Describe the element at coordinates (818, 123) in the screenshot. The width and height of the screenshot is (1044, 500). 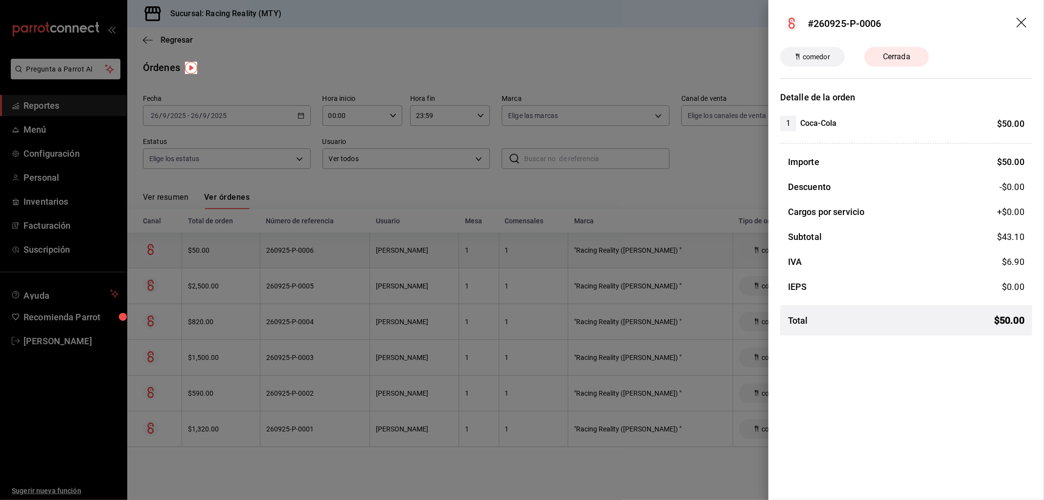
I see `h4: Coca-Cola` at that location.